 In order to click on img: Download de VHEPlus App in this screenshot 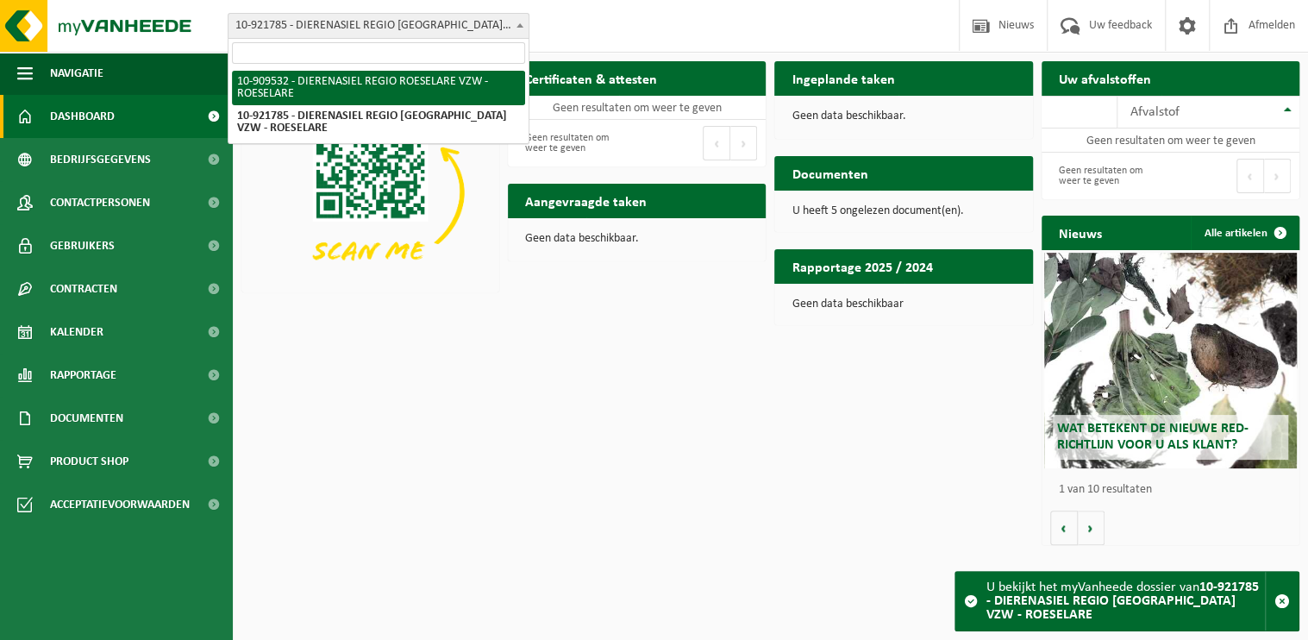, I will do `click(370, 192)`.